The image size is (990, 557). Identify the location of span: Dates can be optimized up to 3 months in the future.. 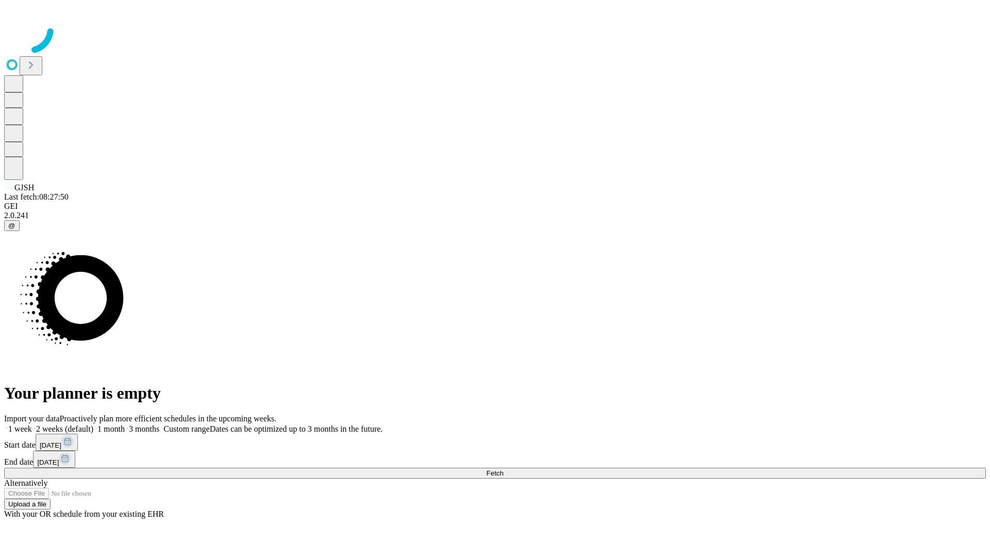
(296, 428).